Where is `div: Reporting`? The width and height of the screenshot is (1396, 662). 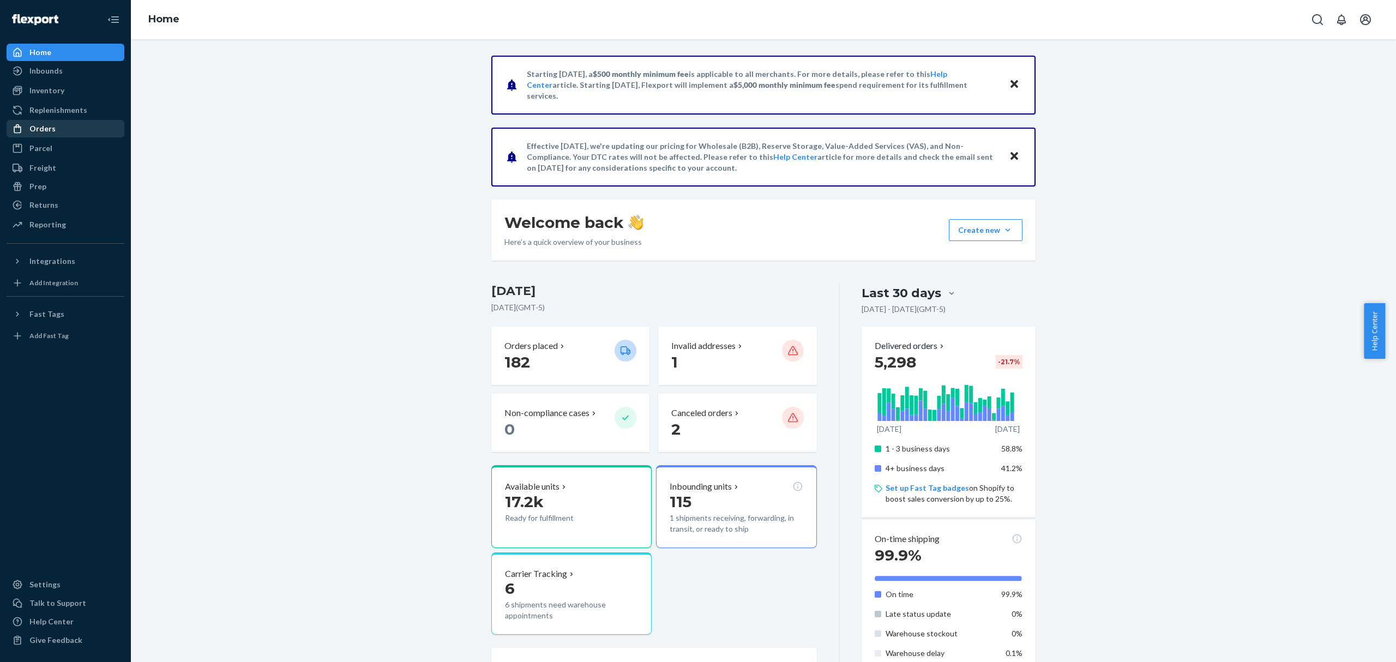
div: Reporting is located at coordinates (47, 225).